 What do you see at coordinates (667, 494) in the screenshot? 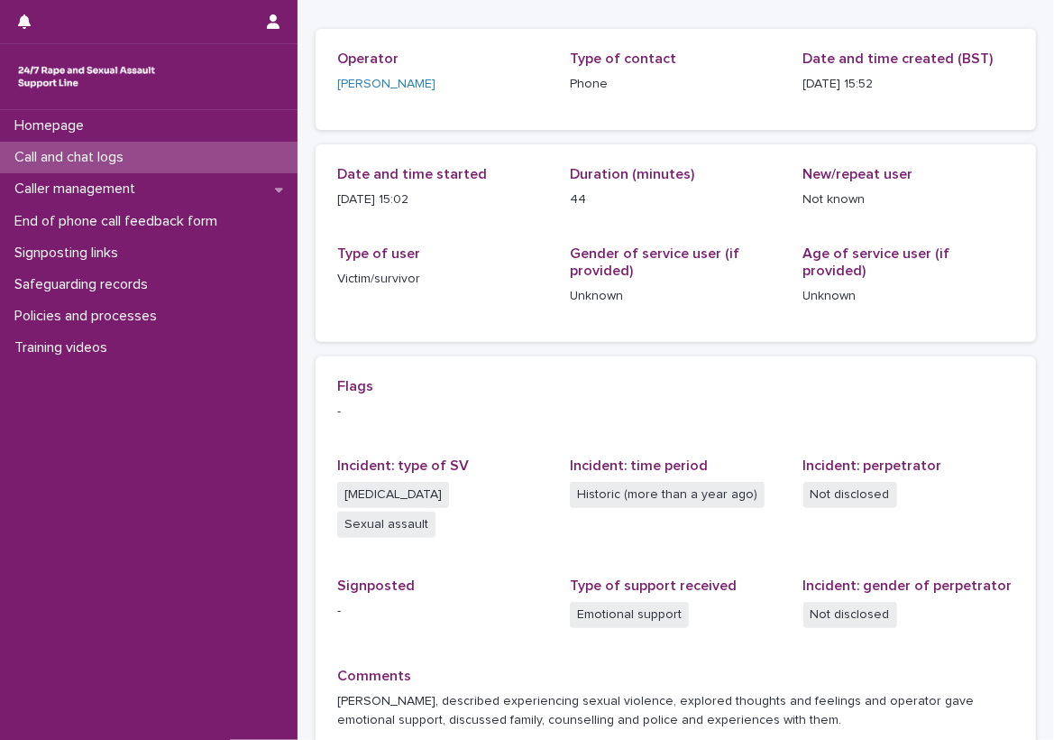
I see `span: Historic (more than a year ago)` at bounding box center [667, 494].